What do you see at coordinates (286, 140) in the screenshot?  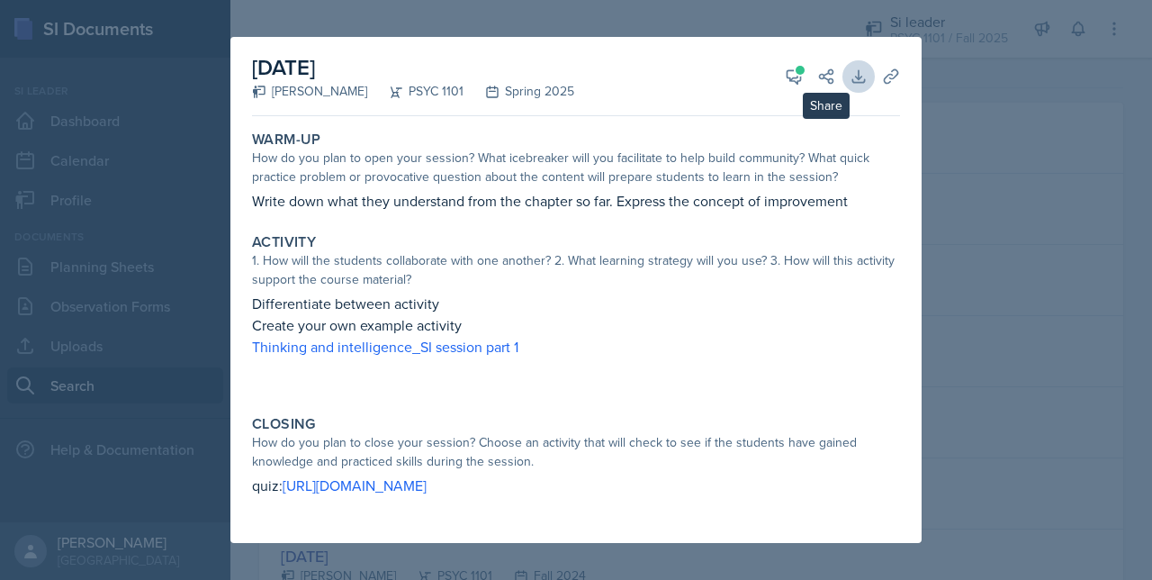 I see `label: Warm-Up` at bounding box center [286, 140].